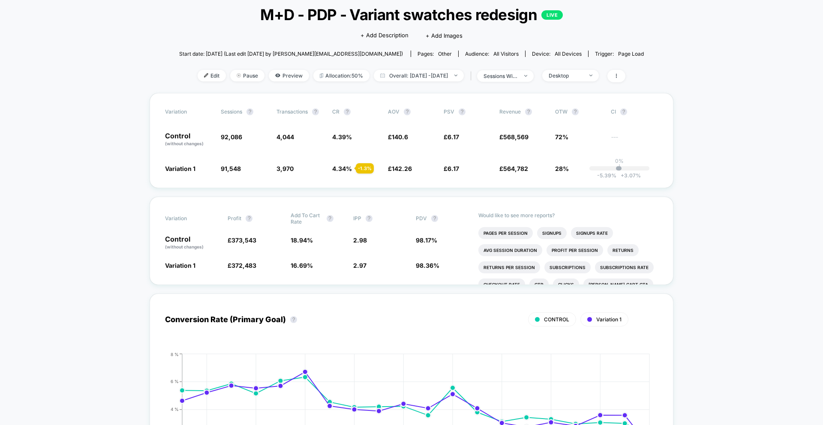  I want to click on li: Subscriptions, so click(568, 267).